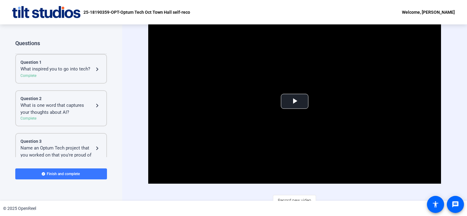 This screenshot has width=467, height=216. What do you see at coordinates (20, 209) in the screenshot?
I see `div: © 2025 OpenReel` at bounding box center [20, 209].